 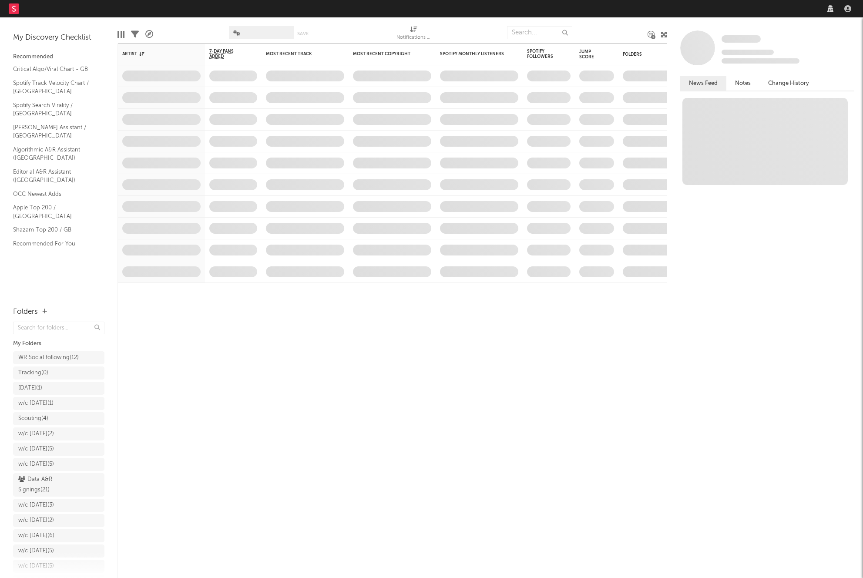 I want to click on div: Spotify Monthly Listeners, so click(x=473, y=54).